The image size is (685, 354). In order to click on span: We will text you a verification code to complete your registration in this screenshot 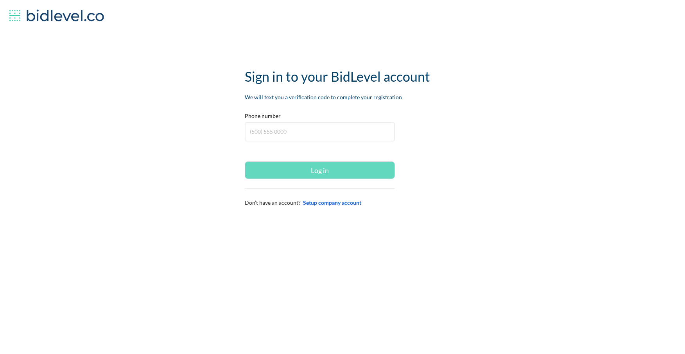, I will do `click(323, 97)`.